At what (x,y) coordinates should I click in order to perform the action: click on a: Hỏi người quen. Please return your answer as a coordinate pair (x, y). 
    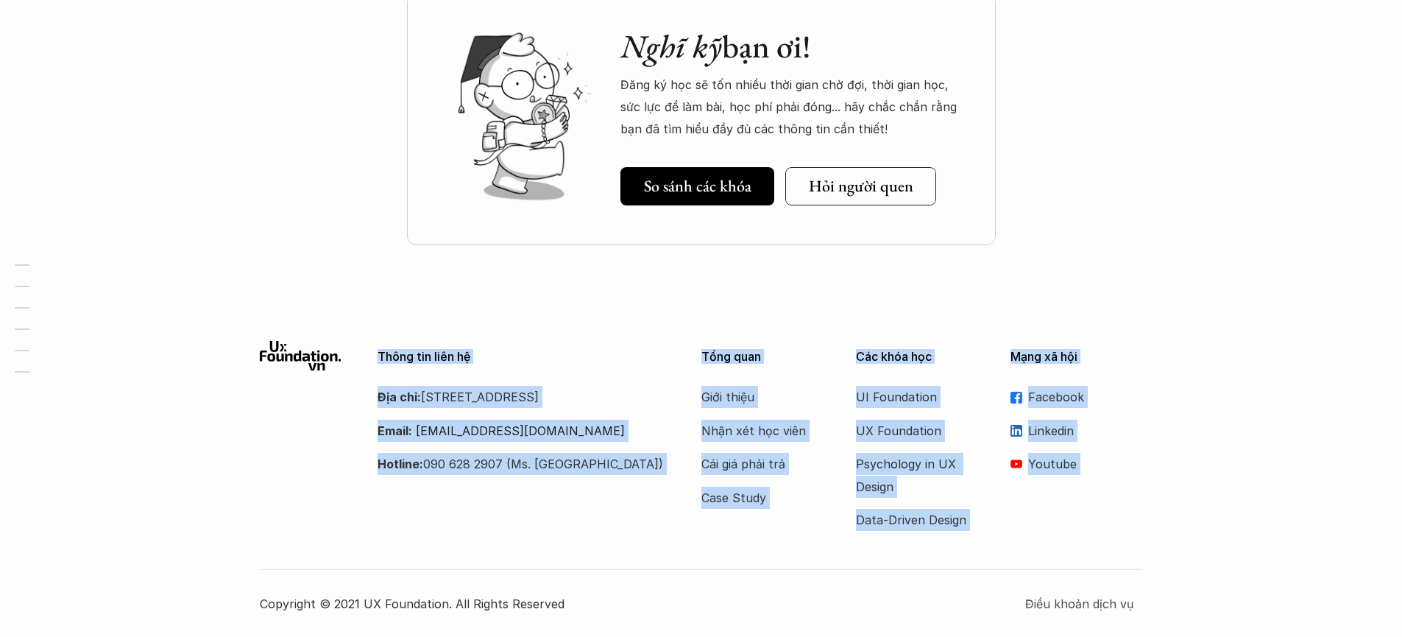
    Looking at the image, I should click on (860, 186).